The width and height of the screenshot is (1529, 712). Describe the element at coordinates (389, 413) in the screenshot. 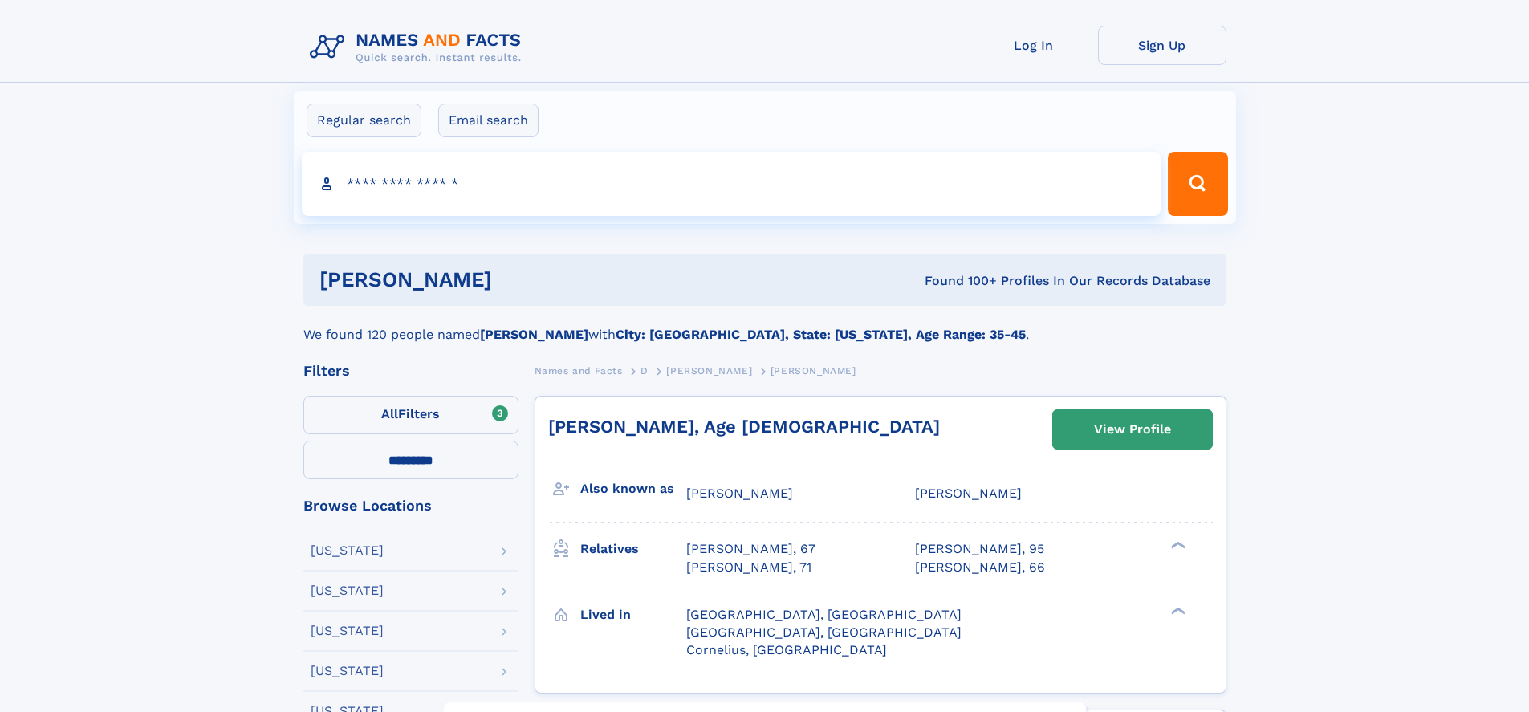

I see `span: All` at that location.